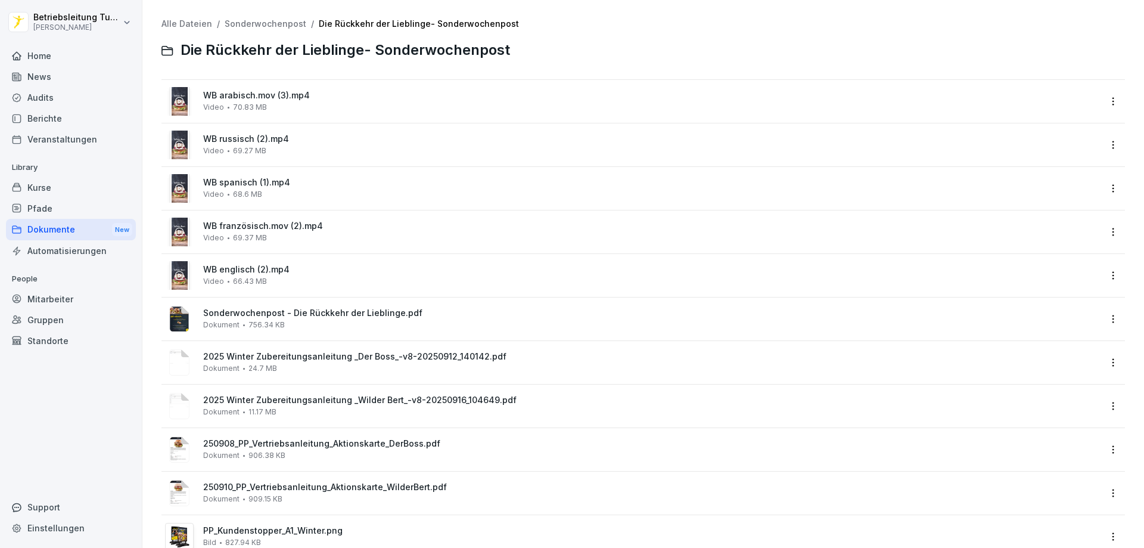 Image resolution: width=1144 pixels, height=548 pixels. I want to click on a: Kurse, so click(71, 187).